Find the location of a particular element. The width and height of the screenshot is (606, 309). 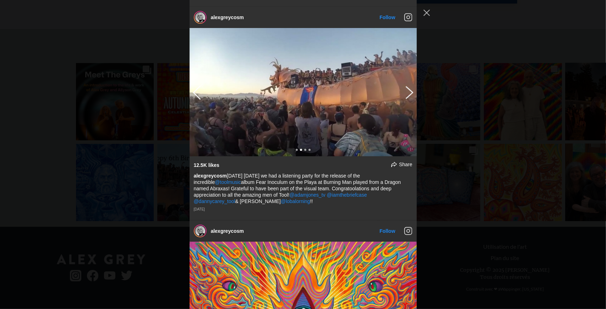

a: @dannycarey_tool is located at coordinates (214, 202).